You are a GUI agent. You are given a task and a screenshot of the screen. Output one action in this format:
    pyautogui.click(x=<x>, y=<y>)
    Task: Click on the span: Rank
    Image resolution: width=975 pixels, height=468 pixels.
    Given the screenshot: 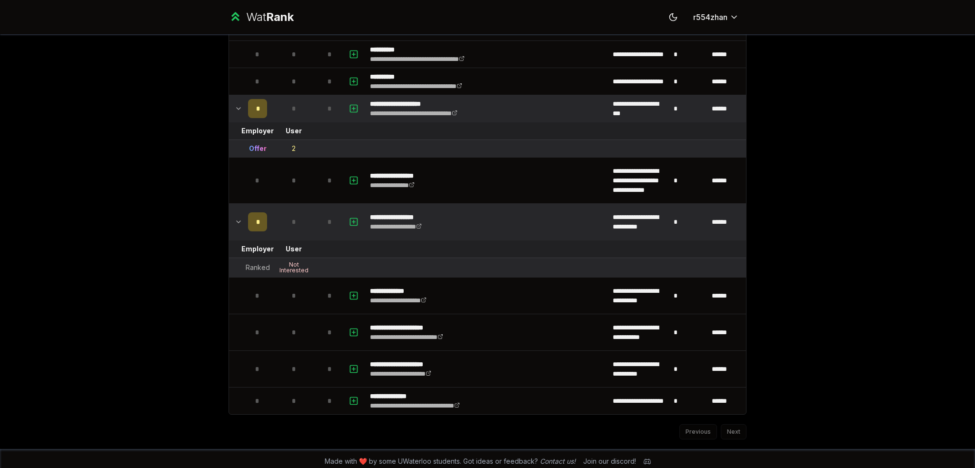 What is the action you would take?
    pyautogui.click(x=280, y=17)
    